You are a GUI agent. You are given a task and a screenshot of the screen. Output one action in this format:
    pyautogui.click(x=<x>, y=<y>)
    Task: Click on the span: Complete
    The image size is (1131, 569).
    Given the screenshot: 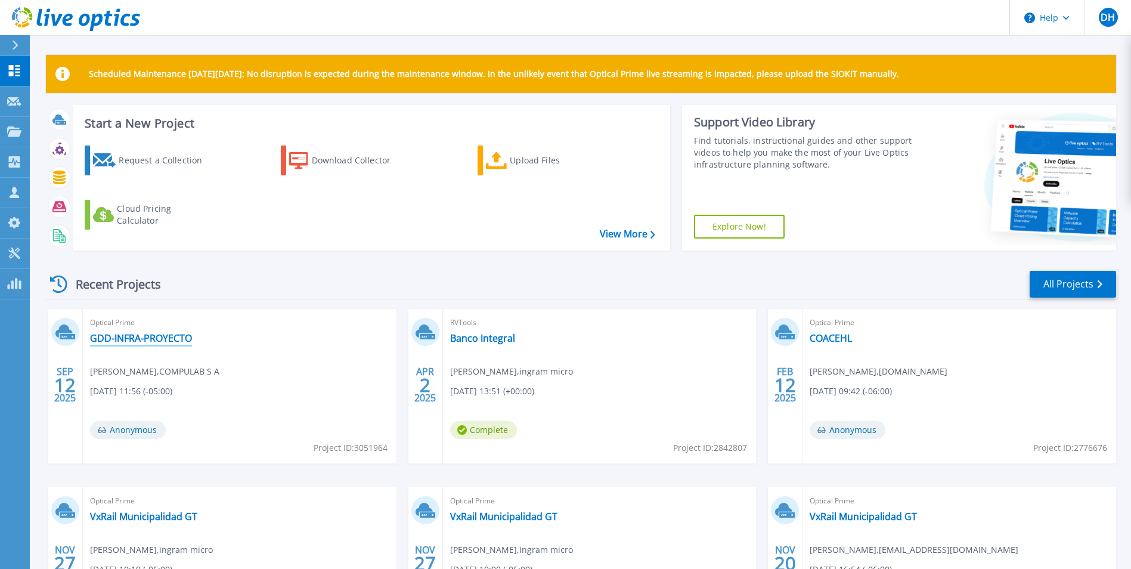 What is the action you would take?
    pyautogui.click(x=483, y=430)
    